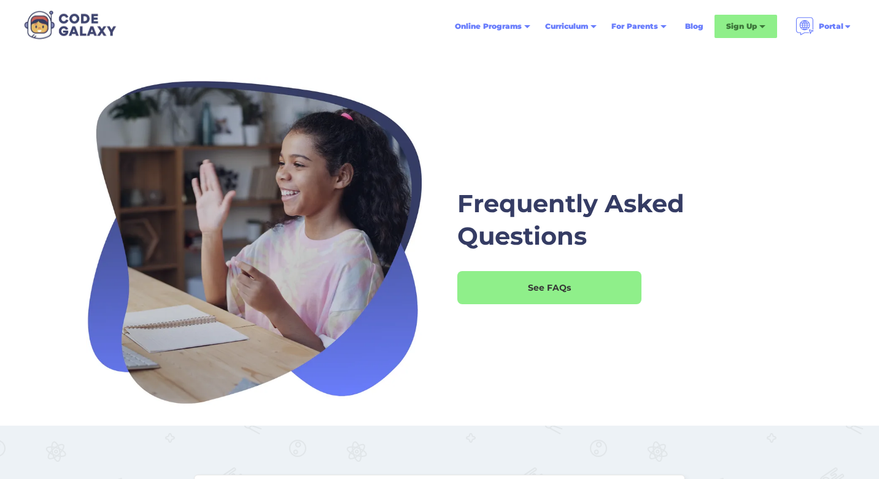 The image size is (879, 479). What do you see at coordinates (549, 288) in the screenshot?
I see `a: See FAQs` at bounding box center [549, 288].